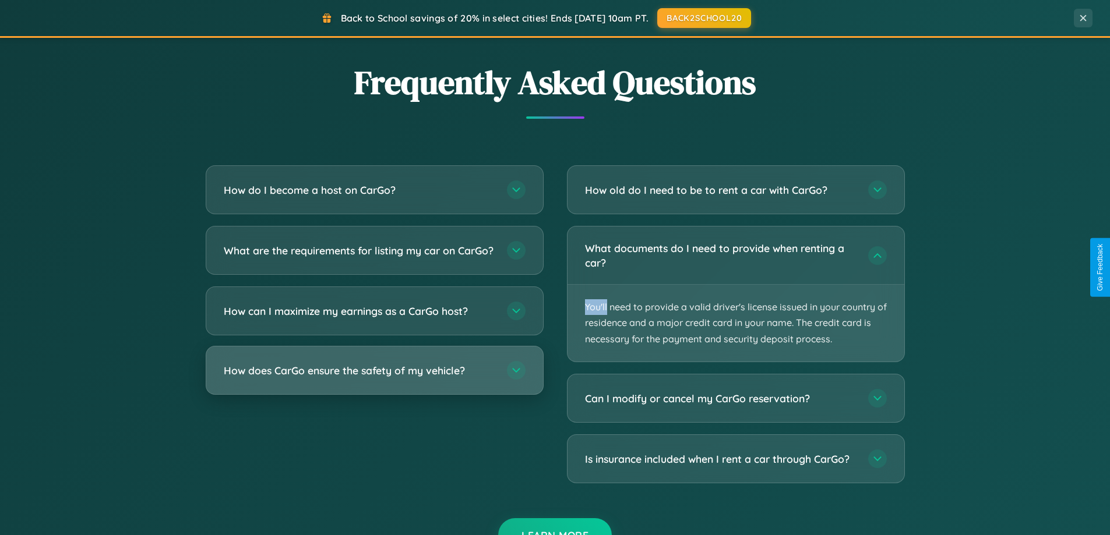  What do you see at coordinates (736, 323) in the screenshot?
I see `p: You'll need to provide a valid driver's license issued in your country of residence and a major c...` at bounding box center [736, 323].